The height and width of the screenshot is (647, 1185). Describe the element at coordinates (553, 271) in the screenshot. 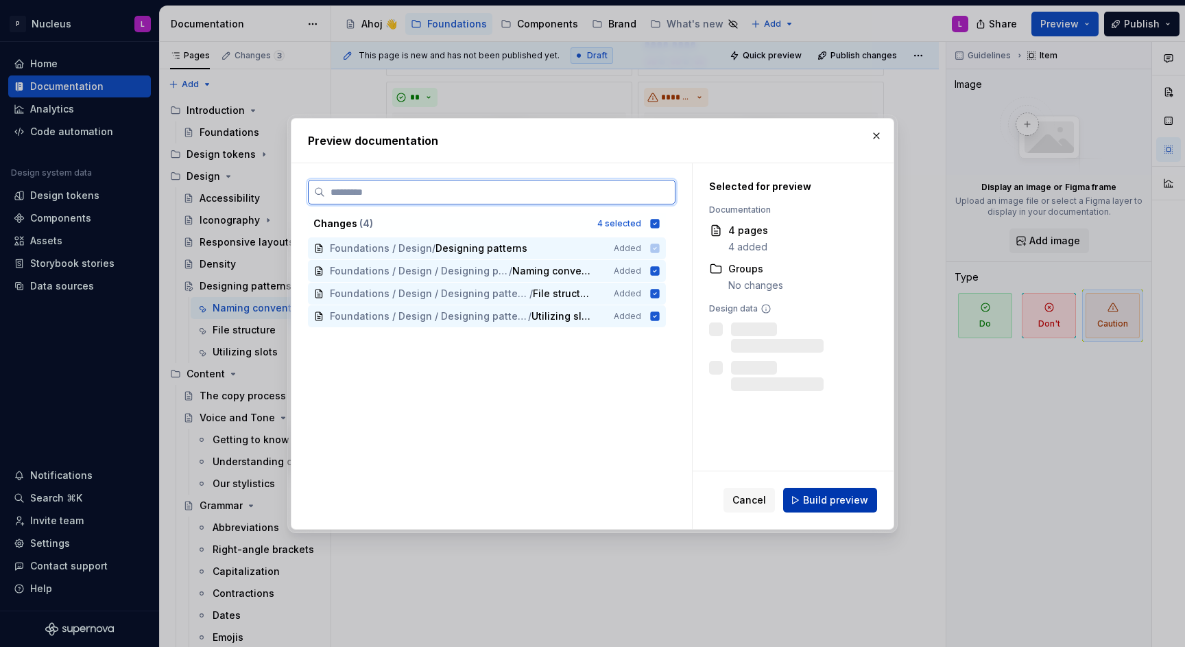

I see `span: Naming convention` at that location.